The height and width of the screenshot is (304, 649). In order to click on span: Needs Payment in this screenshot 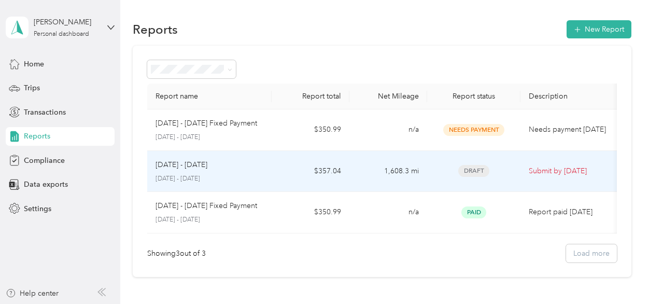, I will do `click(474, 130)`.